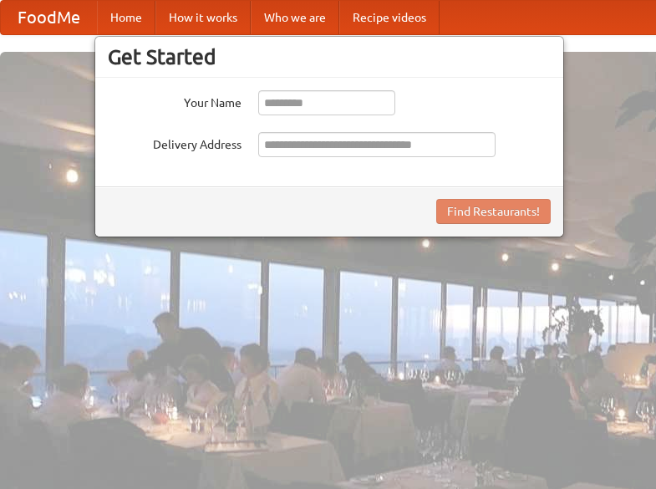  I want to click on label: Your Name, so click(175, 100).